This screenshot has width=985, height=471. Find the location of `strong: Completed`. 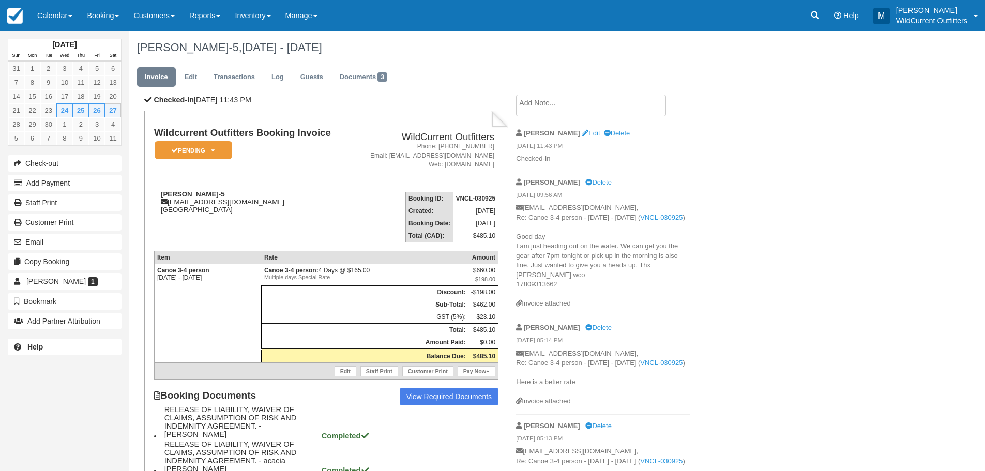

strong: Completed is located at coordinates (346, 436).